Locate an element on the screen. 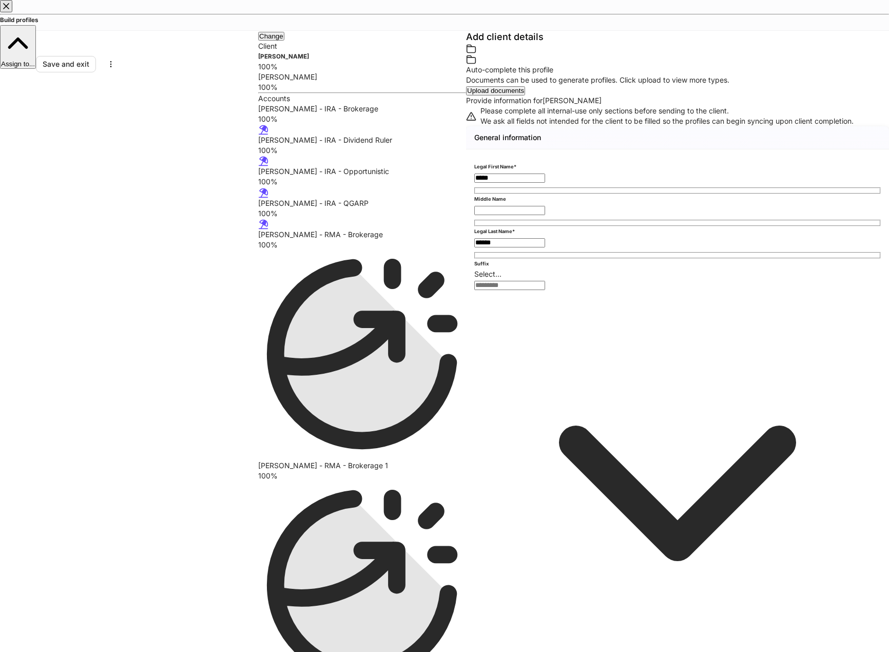 The image size is (889, 652). div: Documents can be used to generate profiles. Click upload to view more types. is located at coordinates (677, 80).